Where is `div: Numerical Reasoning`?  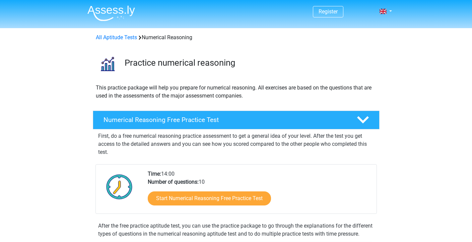 div: Numerical Reasoning is located at coordinates (236, 38).